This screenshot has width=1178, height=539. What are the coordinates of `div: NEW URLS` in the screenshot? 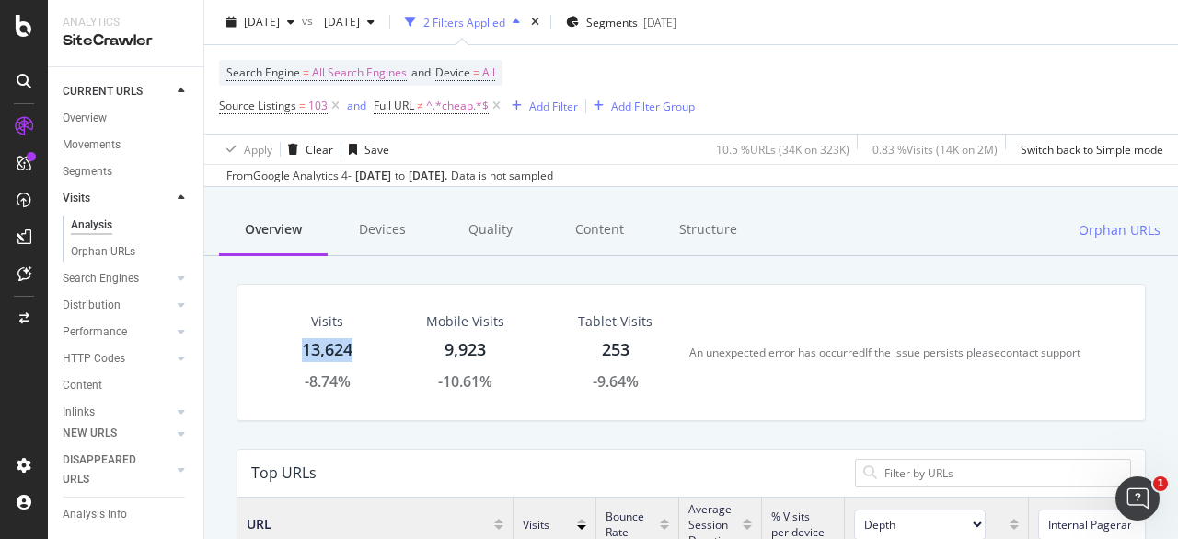 It's located at (89, 433).